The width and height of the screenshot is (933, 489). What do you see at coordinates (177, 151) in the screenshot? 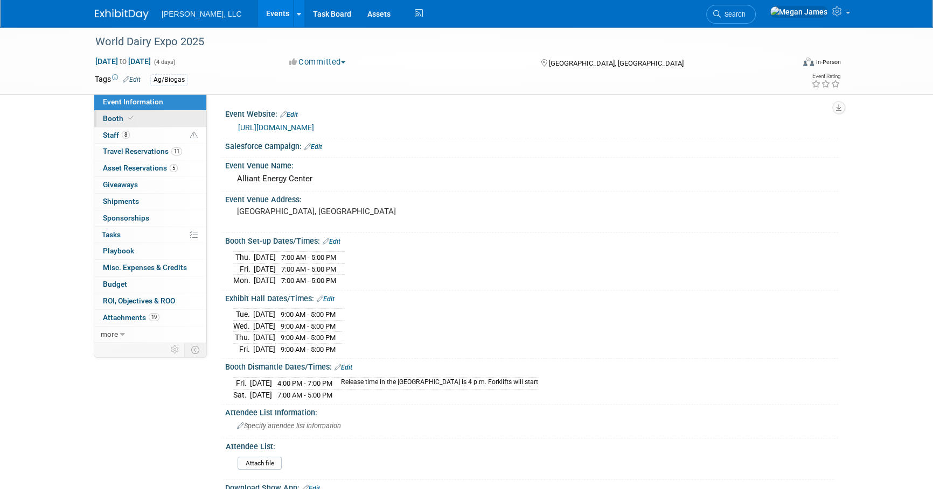
I see `span: 11` at bounding box center [177, 151].